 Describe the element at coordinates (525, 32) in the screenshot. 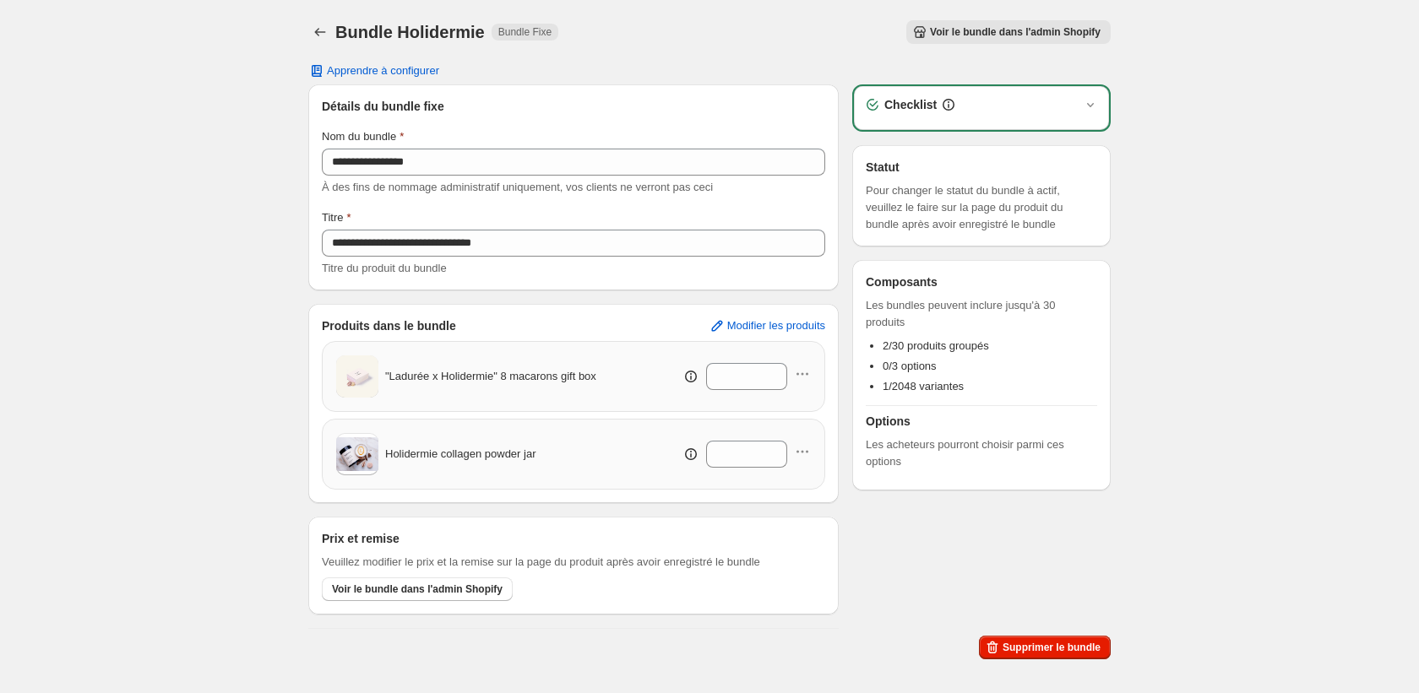

I see `span: Bundle Fixe` at that location.